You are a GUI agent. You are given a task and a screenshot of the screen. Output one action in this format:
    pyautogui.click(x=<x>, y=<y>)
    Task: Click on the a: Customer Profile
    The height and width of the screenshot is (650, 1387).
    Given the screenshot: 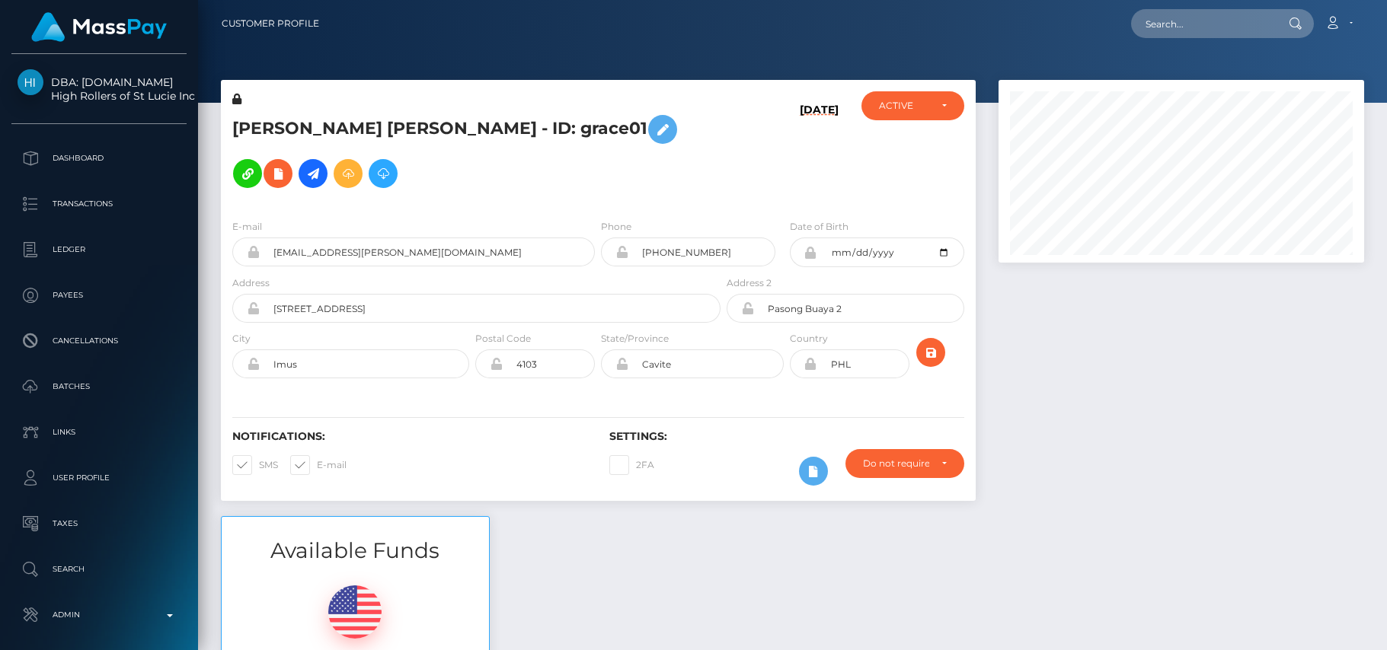 What is the action you would take?
    pyautogui.click(x=270, y=24)
    